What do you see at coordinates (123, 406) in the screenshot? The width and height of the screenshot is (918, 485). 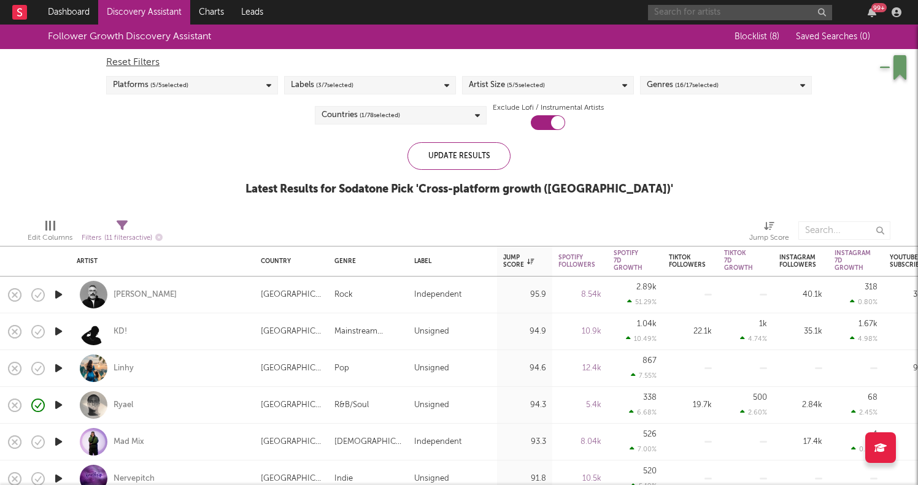 I see `div: Ryael` at bounding box center [123, 406].